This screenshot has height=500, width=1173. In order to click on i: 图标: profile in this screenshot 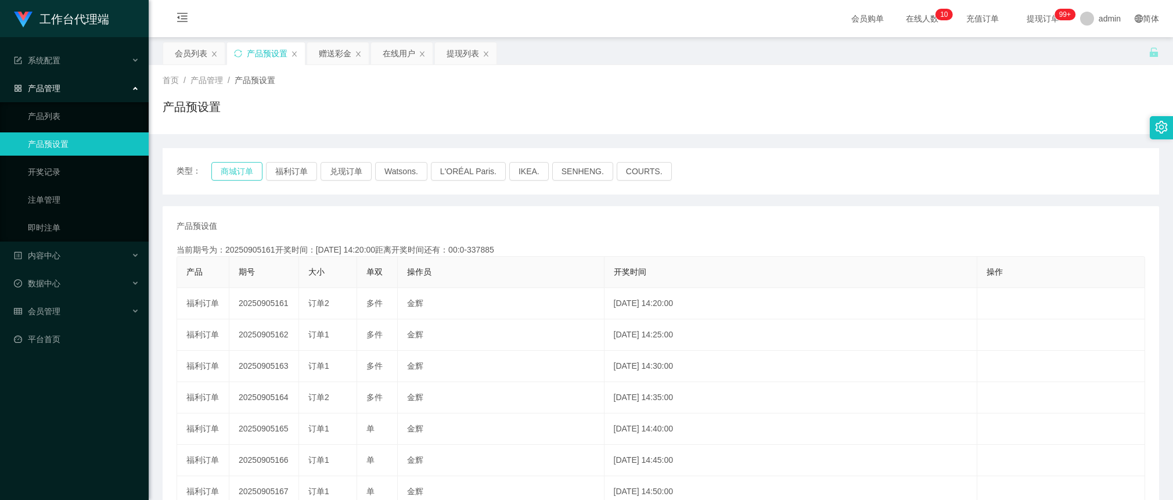, I will do `click(18, 256)`.